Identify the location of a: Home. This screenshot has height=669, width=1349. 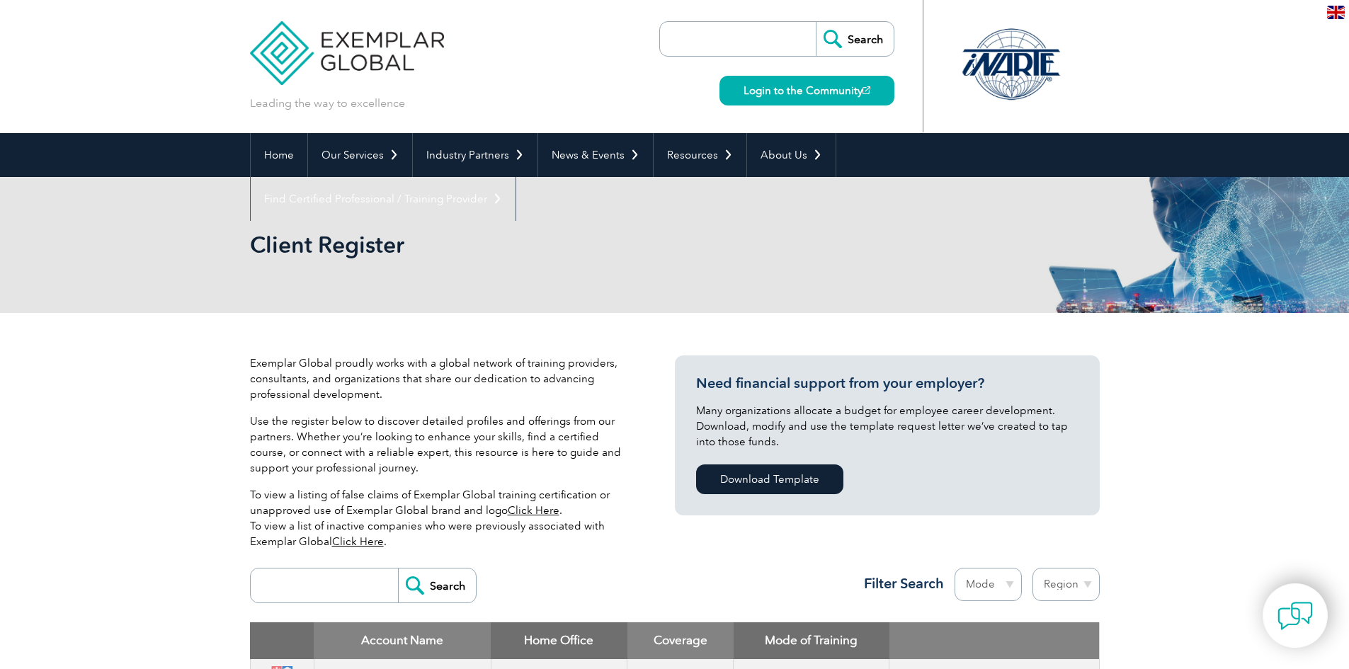
(279, 155).